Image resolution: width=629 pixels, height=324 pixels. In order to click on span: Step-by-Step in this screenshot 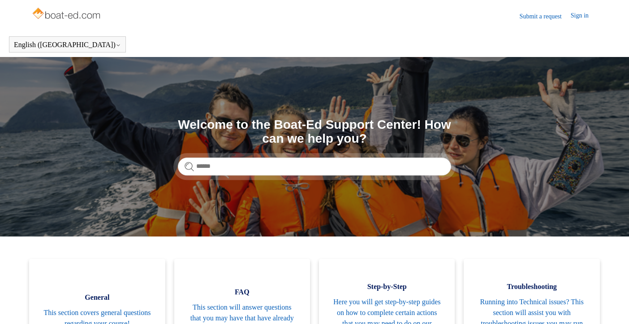, I will do `click(387, 286)`.